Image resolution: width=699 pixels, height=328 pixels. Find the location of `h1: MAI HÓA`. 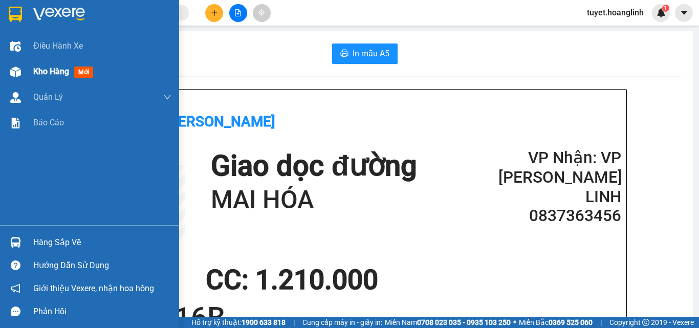

h1: MAI HÓA is located at coordinates (314, 200).